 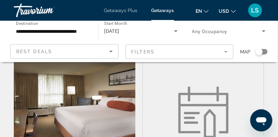 I want to click on span: en, so click(x=198, y=11).